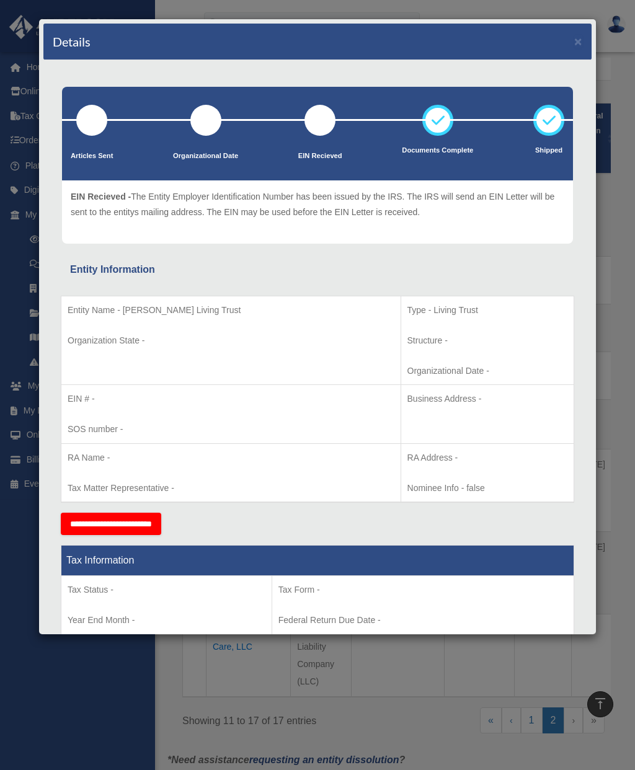 The image size is (635, 770). Describe the element at coordinates (423, 620) in the screenshot. I see `p: Federal Return Due Date -` at that location.